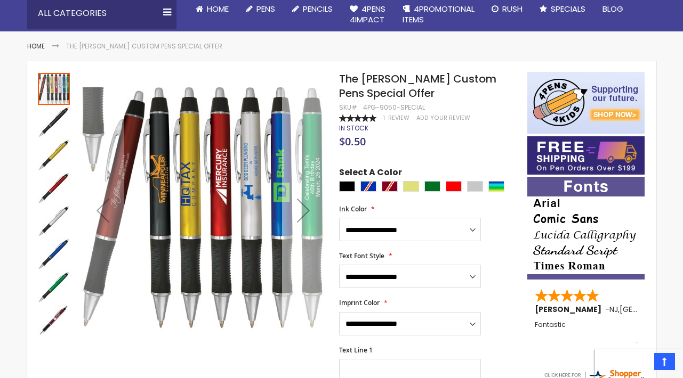 This screenshot has width=683, height=378. I want to click on img: Free shipping on orders over $199, so click(586, 156).